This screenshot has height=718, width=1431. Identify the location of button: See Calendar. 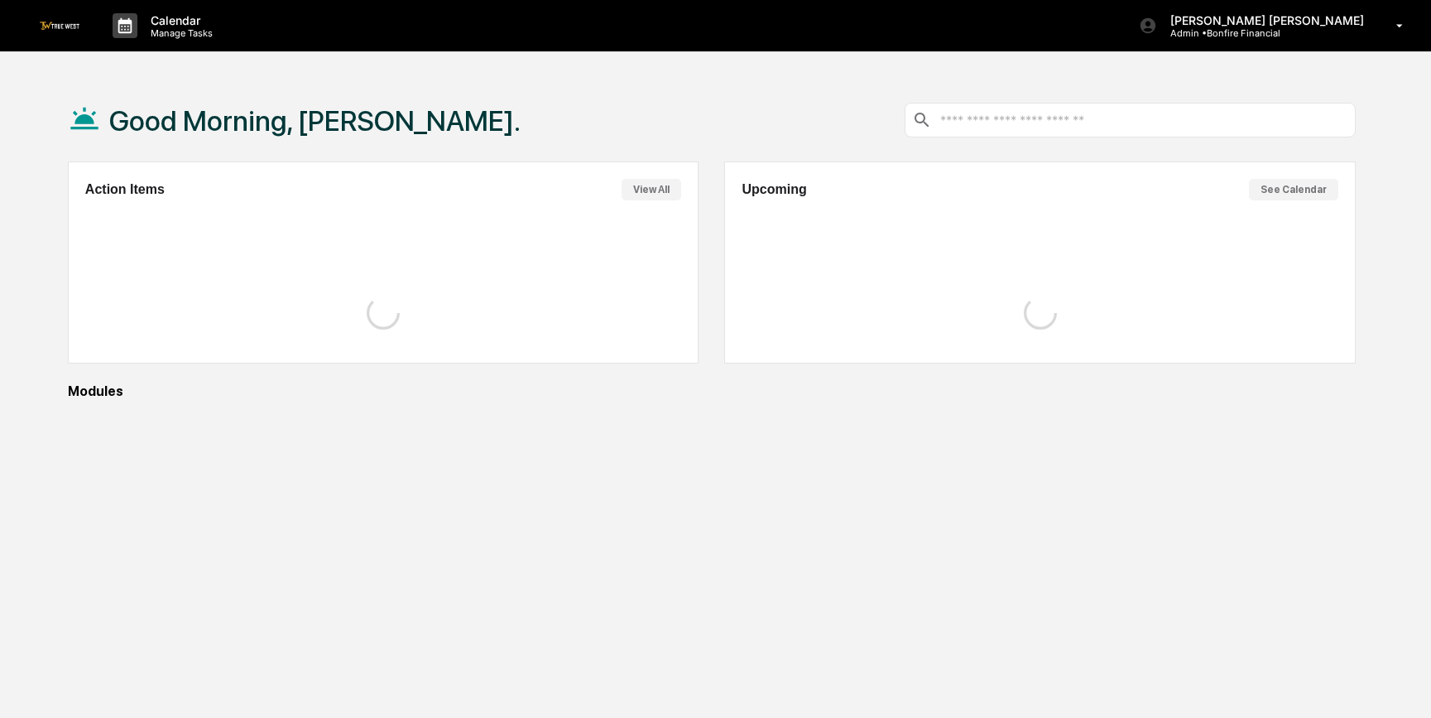
(1294, 190).